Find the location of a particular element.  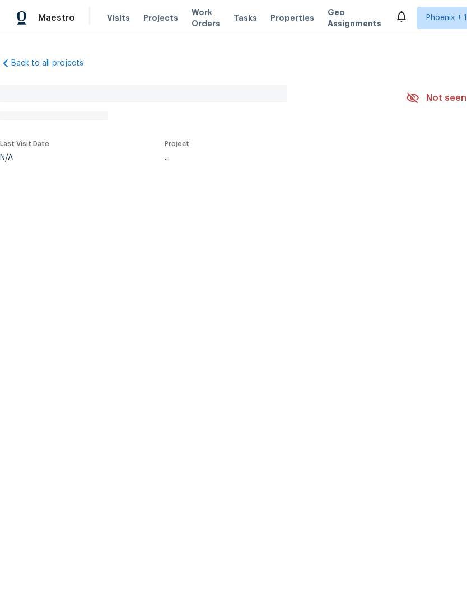

span: Geo Assignments is located at coordinates (355, 18).